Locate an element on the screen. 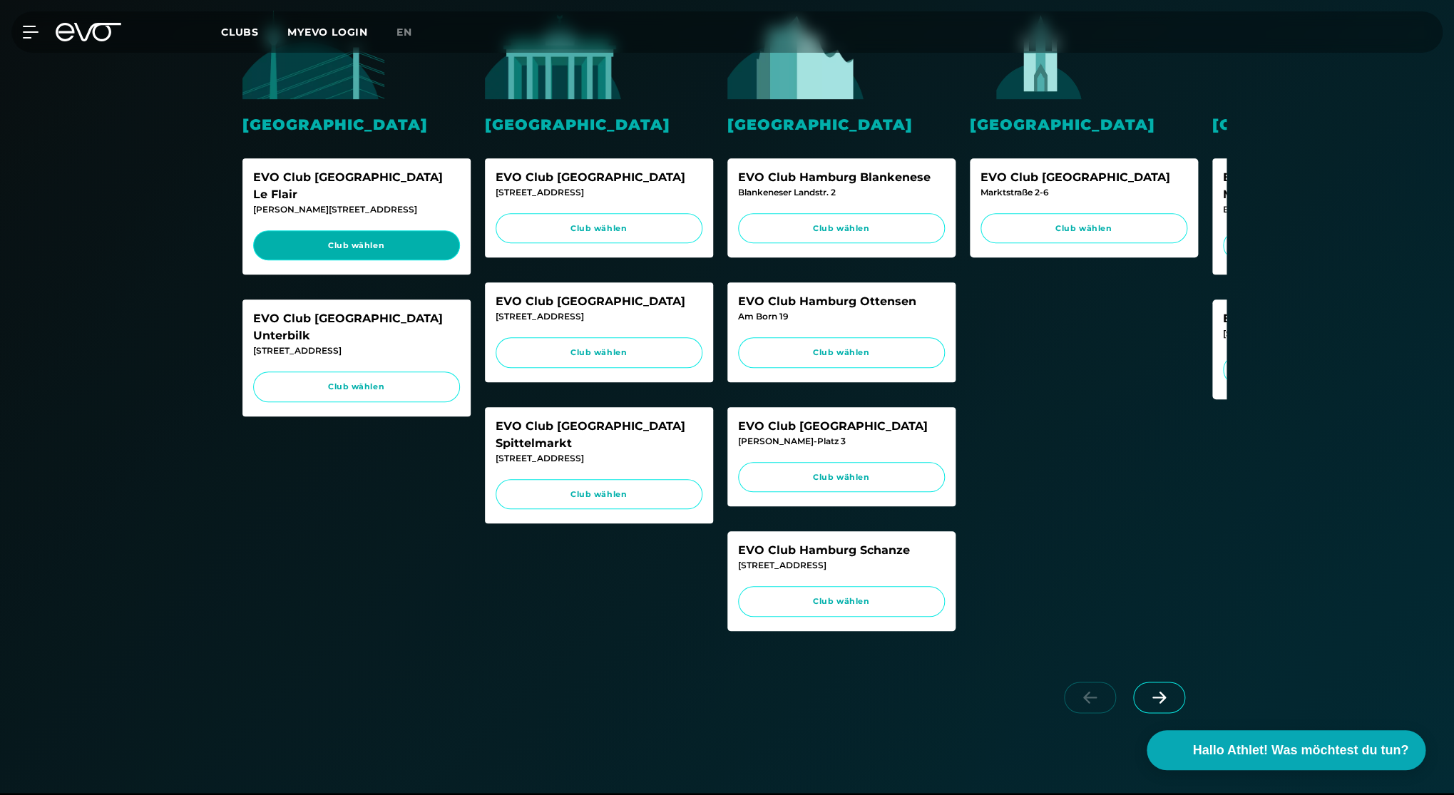  div: EVO Club München Glockenbach is located at coordinates (1327, 319).